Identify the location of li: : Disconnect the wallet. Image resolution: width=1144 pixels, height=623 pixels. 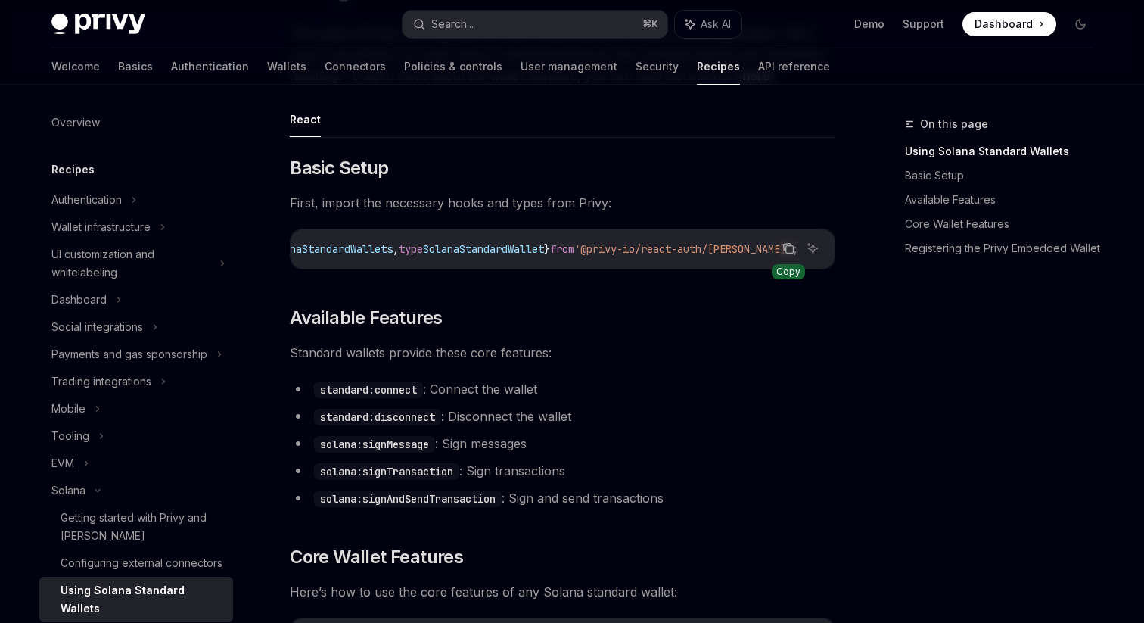
(562, 416).